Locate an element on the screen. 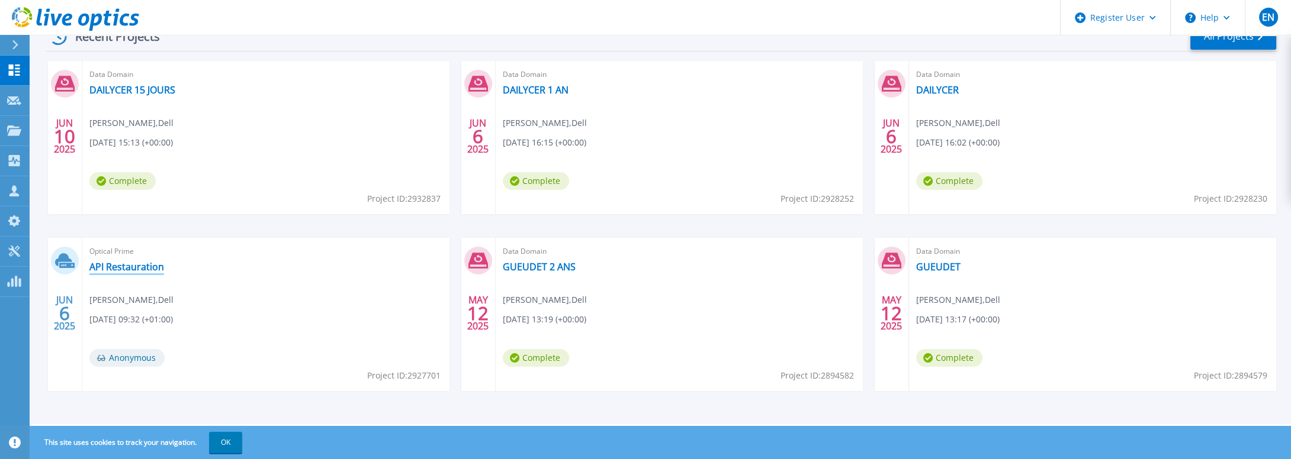 The height and width of the screenshot is (459, 1291). span: Project ID: 2928252 is located at coordinates (817, 199).